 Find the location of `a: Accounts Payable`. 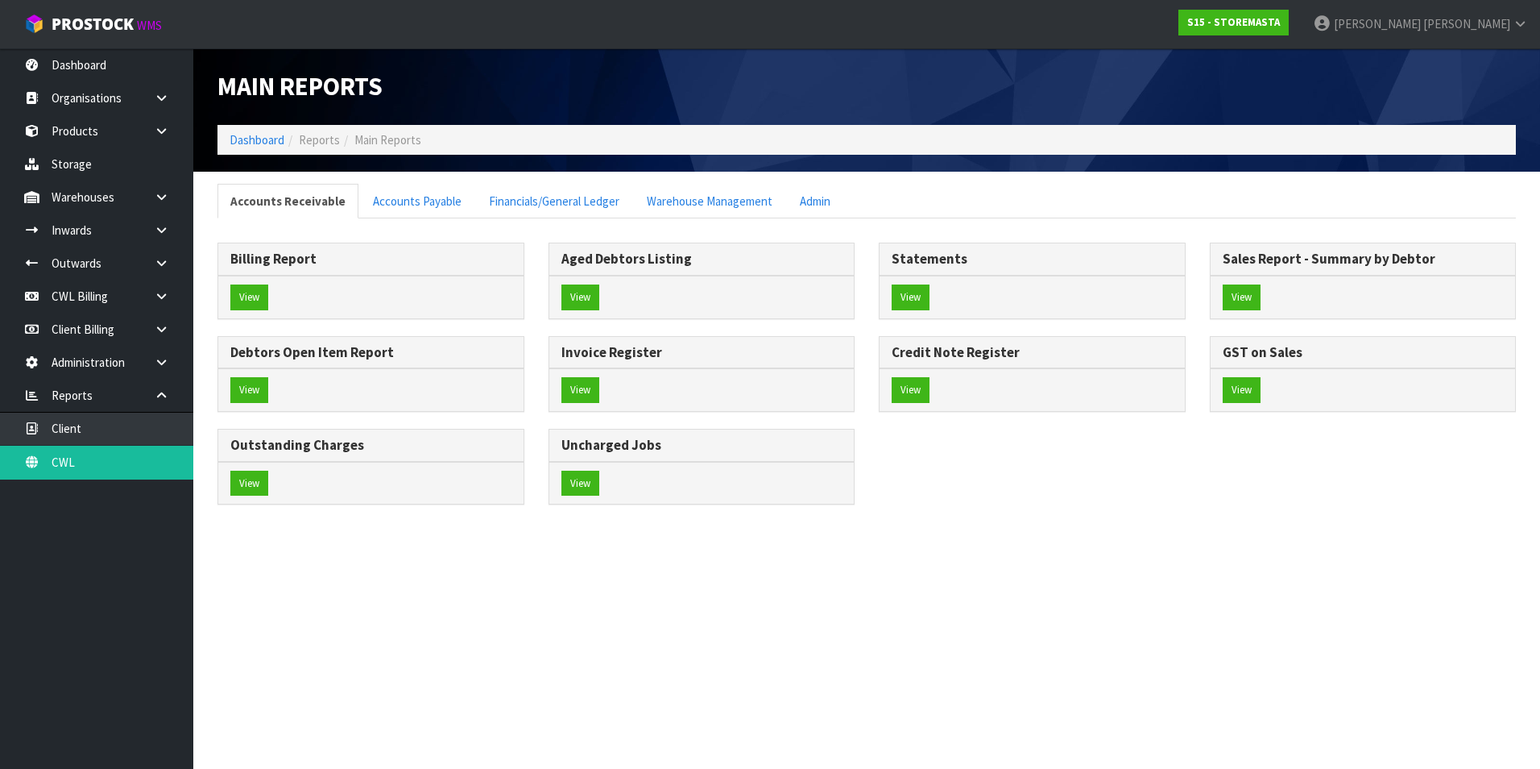

a: Accounts Payable is located at coordinates (417, 201).